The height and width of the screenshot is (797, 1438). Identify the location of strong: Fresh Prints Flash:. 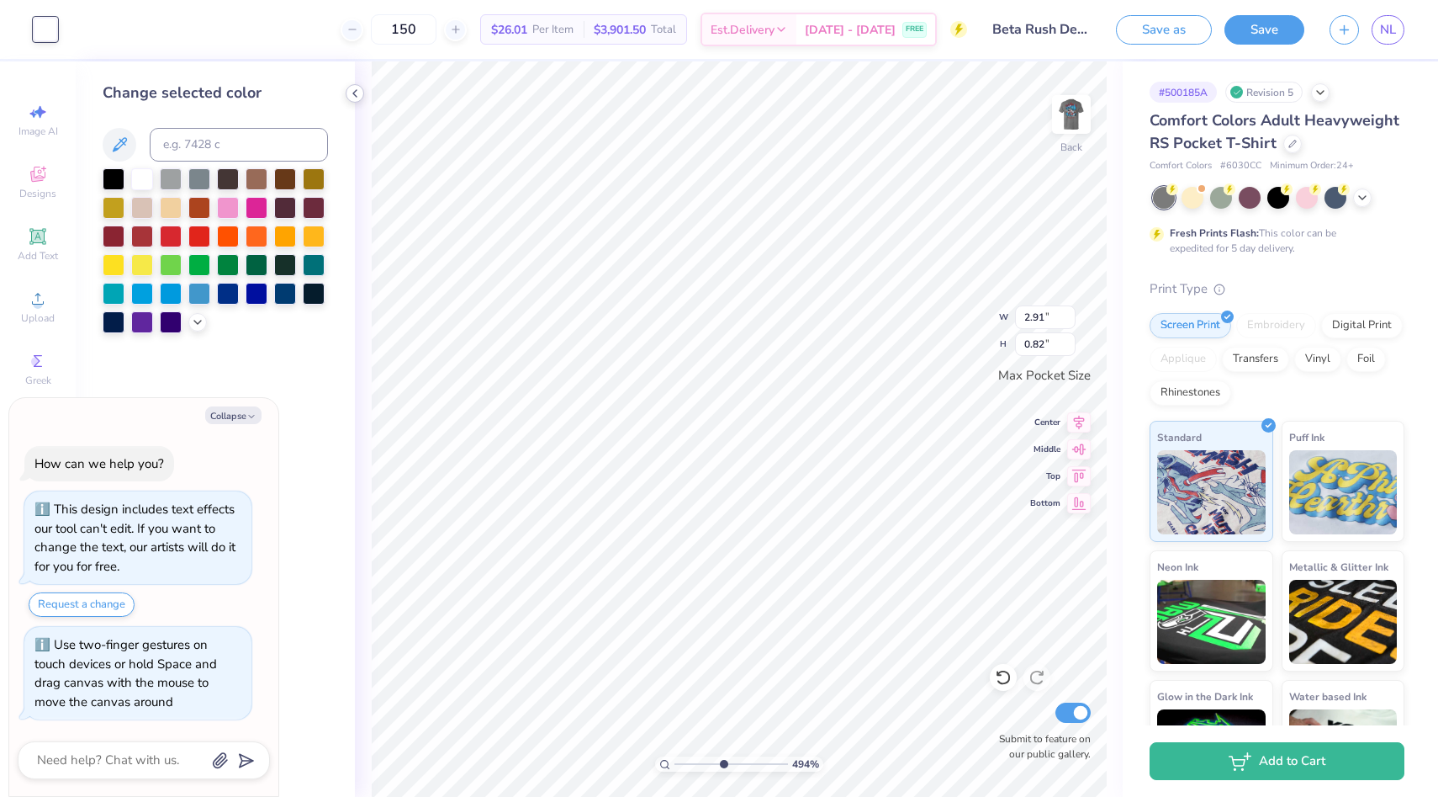
(1215, 233).